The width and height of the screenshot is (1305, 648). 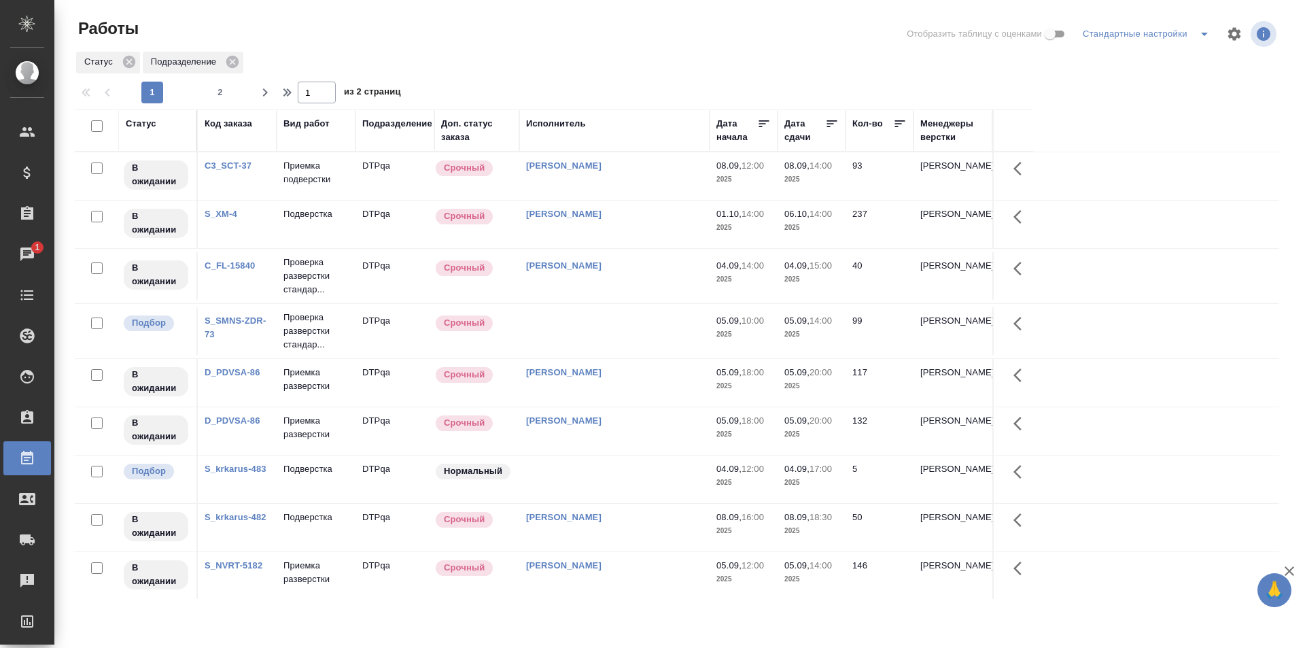 What do you see at coordinates (27, 254) in the screenshot?
I see `a: 1` at bounding box center [27, 254].